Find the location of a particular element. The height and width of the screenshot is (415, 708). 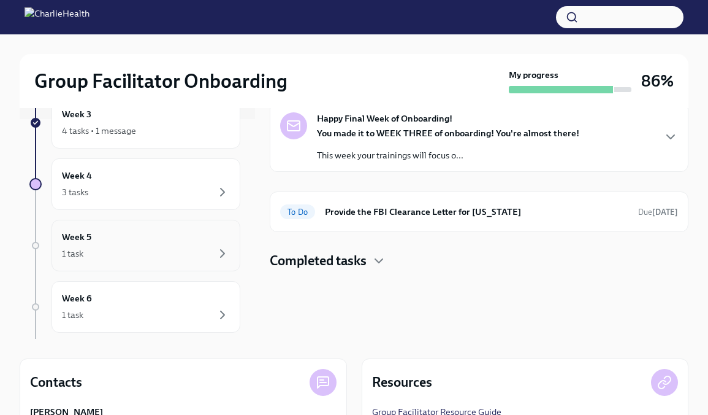

a: Week 43 tasks is located at coordinates (135, 184).